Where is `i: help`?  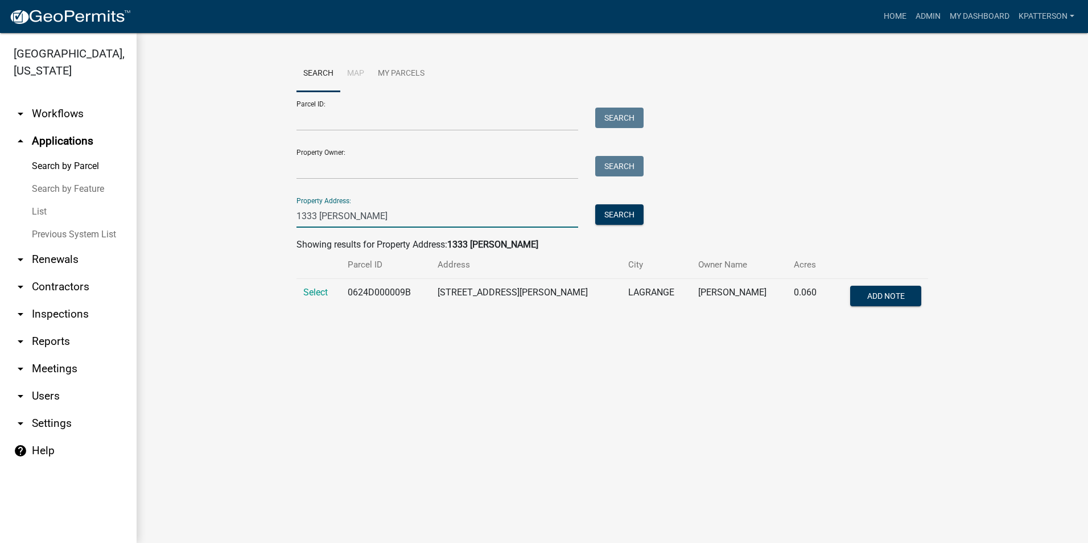 i: help is located at coordinates (20, 451).